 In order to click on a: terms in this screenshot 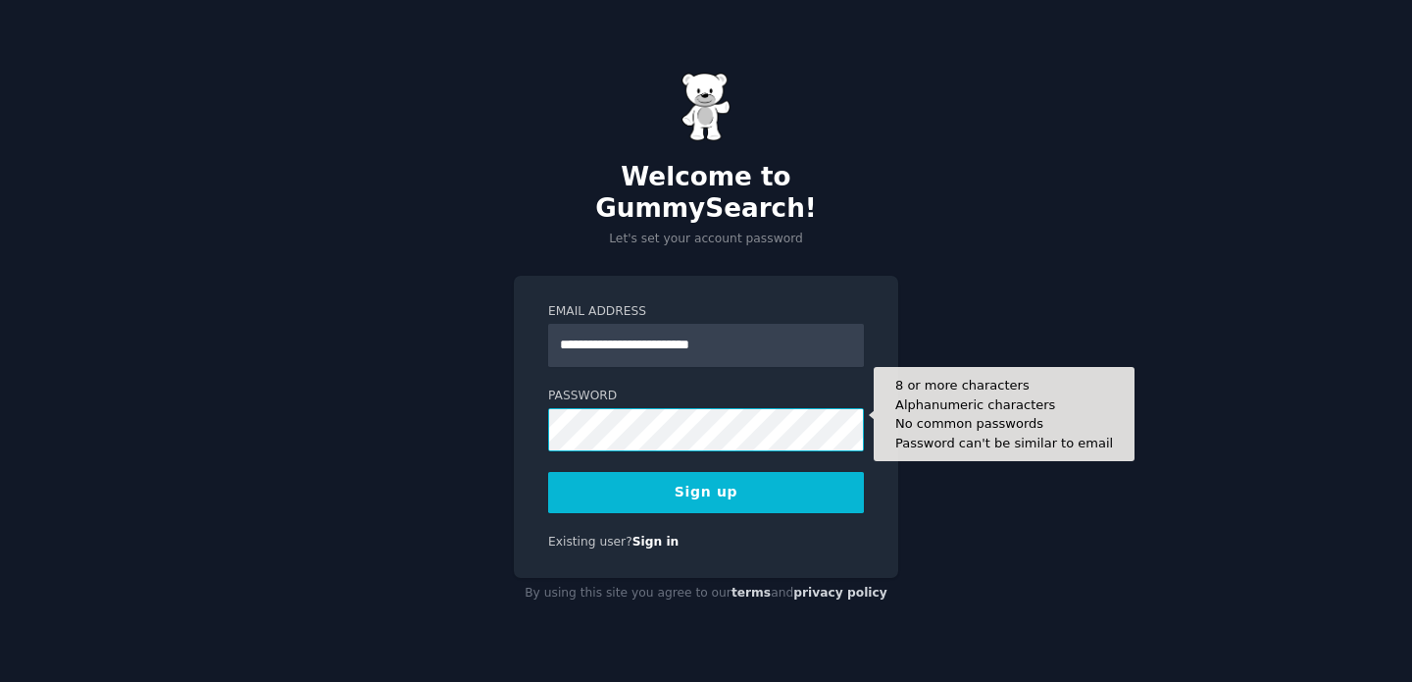, I will do `click(751, 592)`.